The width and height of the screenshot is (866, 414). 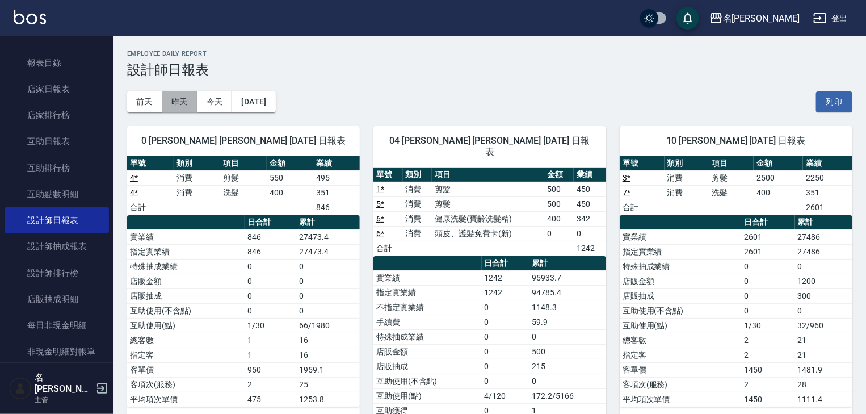 I want to click on td: 特殊抽成業績, so click(x=427, y=337).